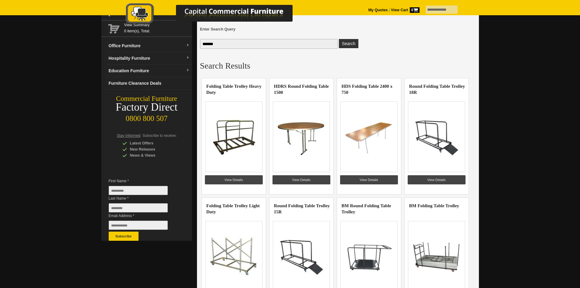  What do you see at coordinates (301, 89) in the screenshot?
I see `a: HDRS Round Folding Table 1500` at bounding box center [301, 89].